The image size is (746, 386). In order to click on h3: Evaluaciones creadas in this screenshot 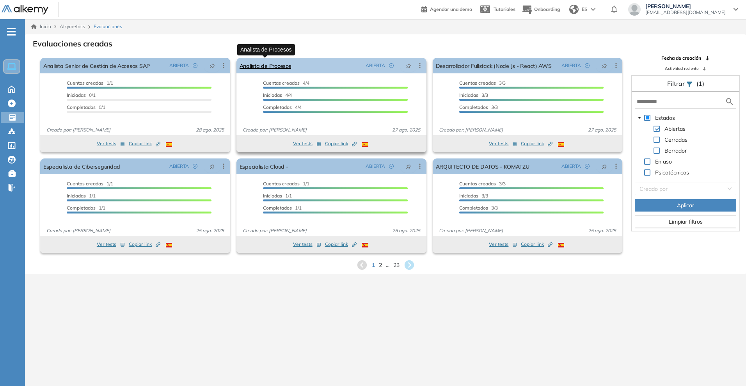, I will do `click(73, 44)`.